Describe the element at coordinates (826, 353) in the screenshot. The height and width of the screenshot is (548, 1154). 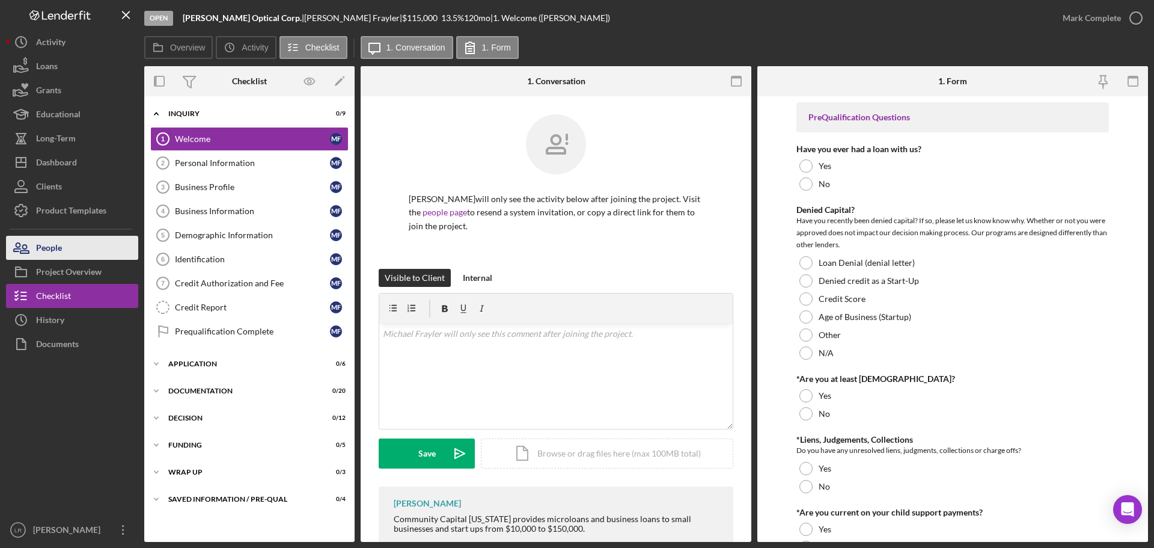
I see `label: N/A` at that location.